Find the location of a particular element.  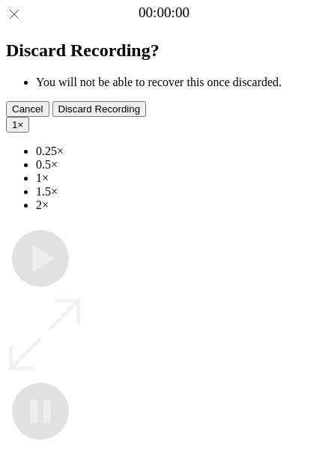

li: You will not be able to recover this once discarded. is located at coordinates (179, 82).